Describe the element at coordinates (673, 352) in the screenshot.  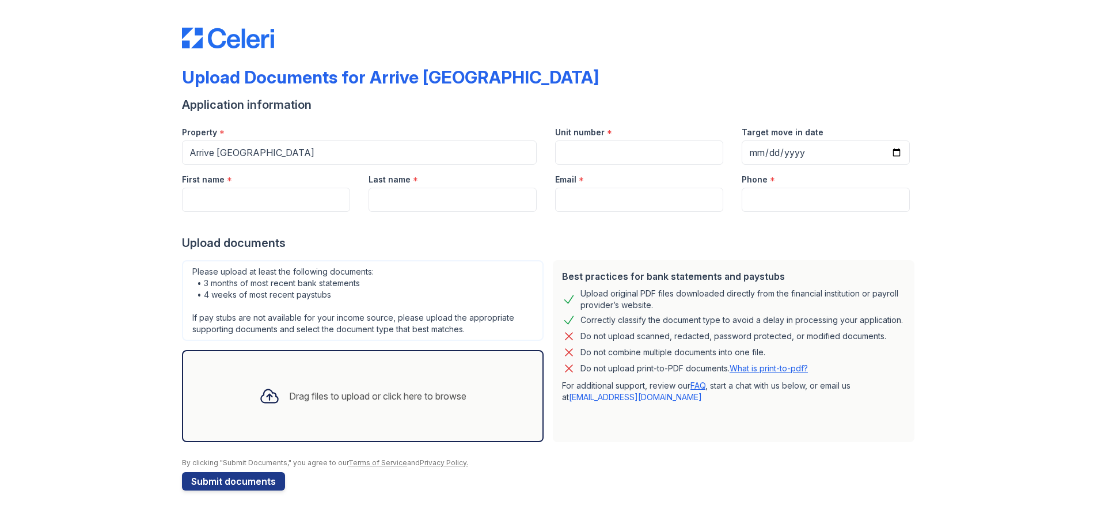
I see `div: Do not combine multiple documents into one file.` at that location.